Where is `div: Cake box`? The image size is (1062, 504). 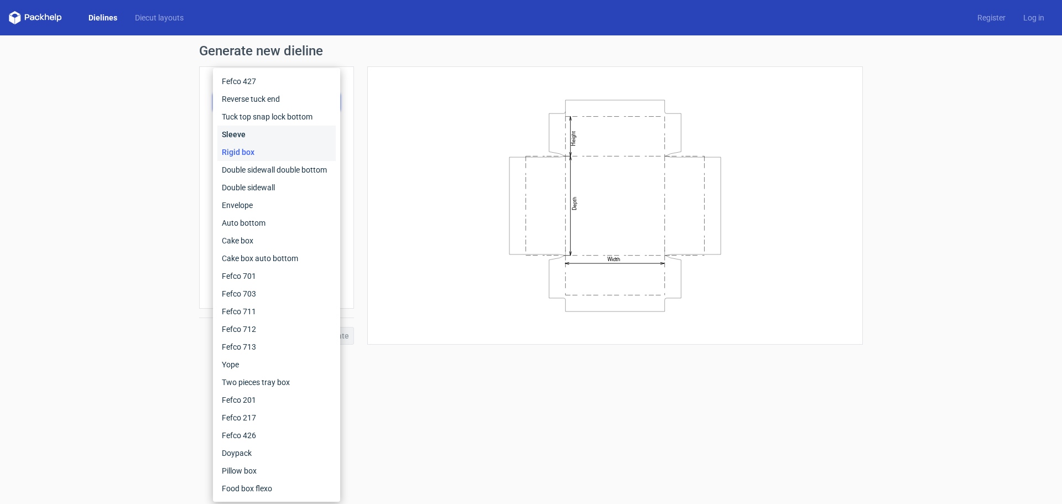 div: Cake box is located at coordinates (276, 241).